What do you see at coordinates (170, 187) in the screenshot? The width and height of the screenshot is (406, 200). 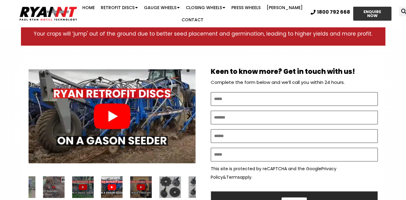 I see `div: 5 / 34` at bounding box center [170, 187].